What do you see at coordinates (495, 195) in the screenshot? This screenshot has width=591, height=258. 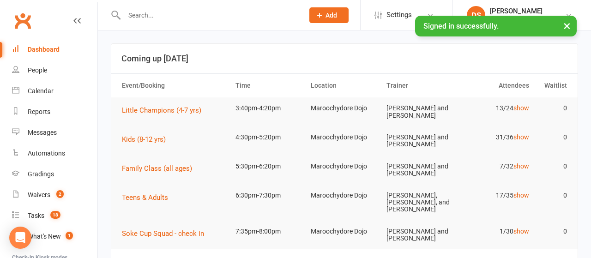 I see `td: 17/35` at bounding box center [495, 195].